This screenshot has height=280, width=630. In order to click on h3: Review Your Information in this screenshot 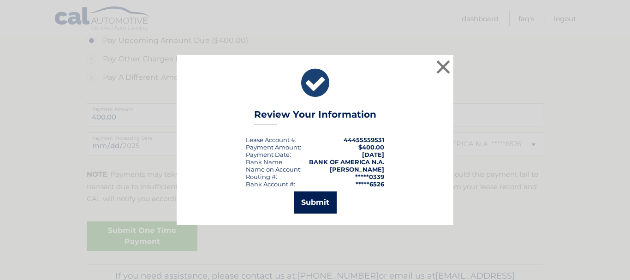, I will do `click(315, 117)`.